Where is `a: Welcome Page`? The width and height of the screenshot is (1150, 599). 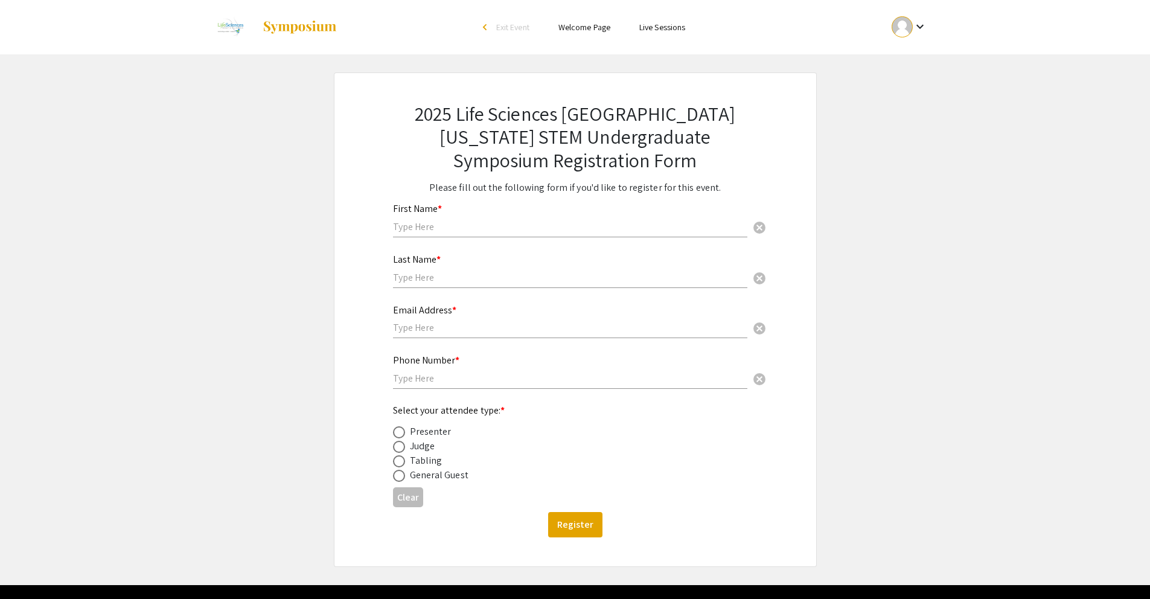
a: Welcome Page is located at coordinates (584, 27).